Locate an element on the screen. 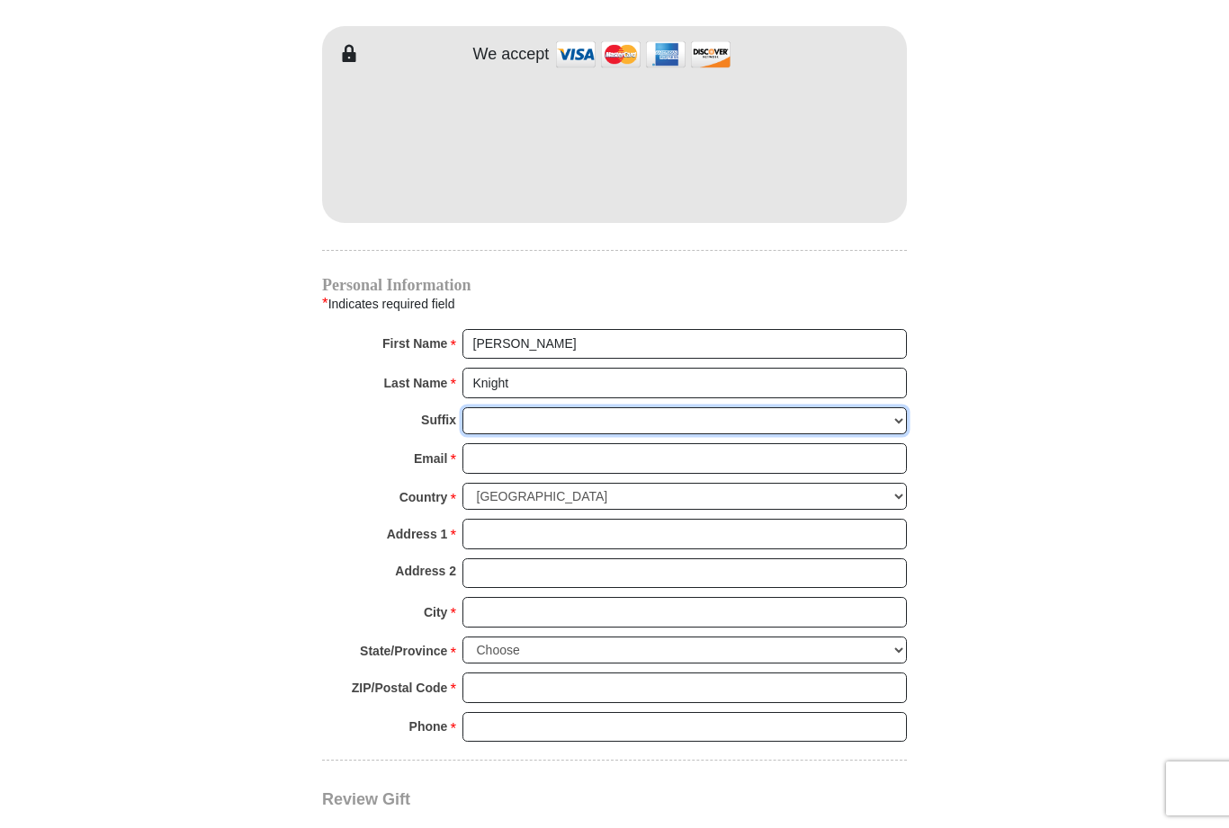 This screenshot has height=828, width=1229. strong: Address 2 is located at coordinates (425, 571).